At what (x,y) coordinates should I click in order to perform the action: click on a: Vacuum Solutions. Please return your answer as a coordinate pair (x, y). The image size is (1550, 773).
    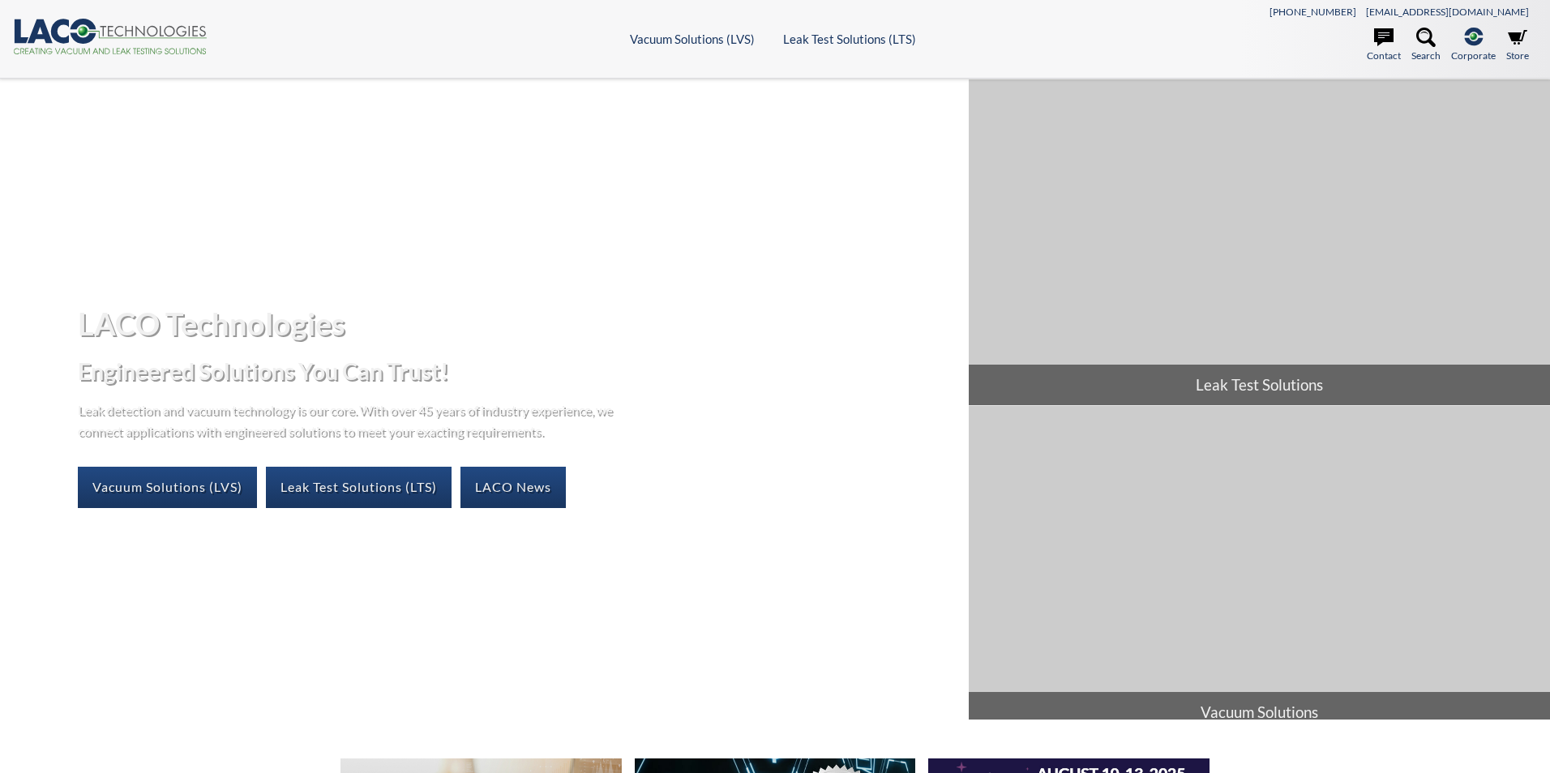
    Looking at the image, I should click on (1259, 569).